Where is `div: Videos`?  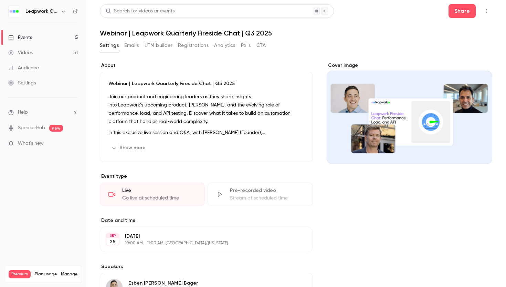
div: Videos is located at coordinates (20, 53).